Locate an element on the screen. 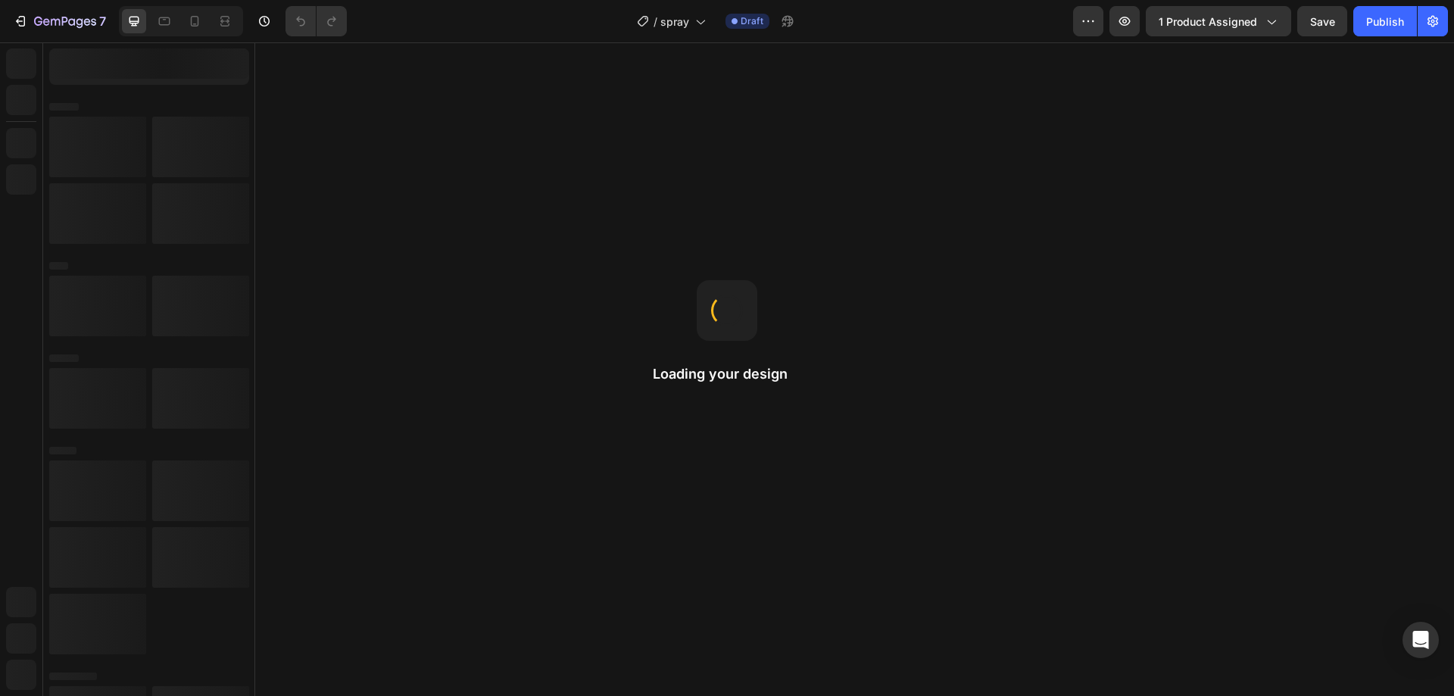 The width and height of the screenshot is (1454, 696). h2: Loading your design is located at coordinates (727, 374).